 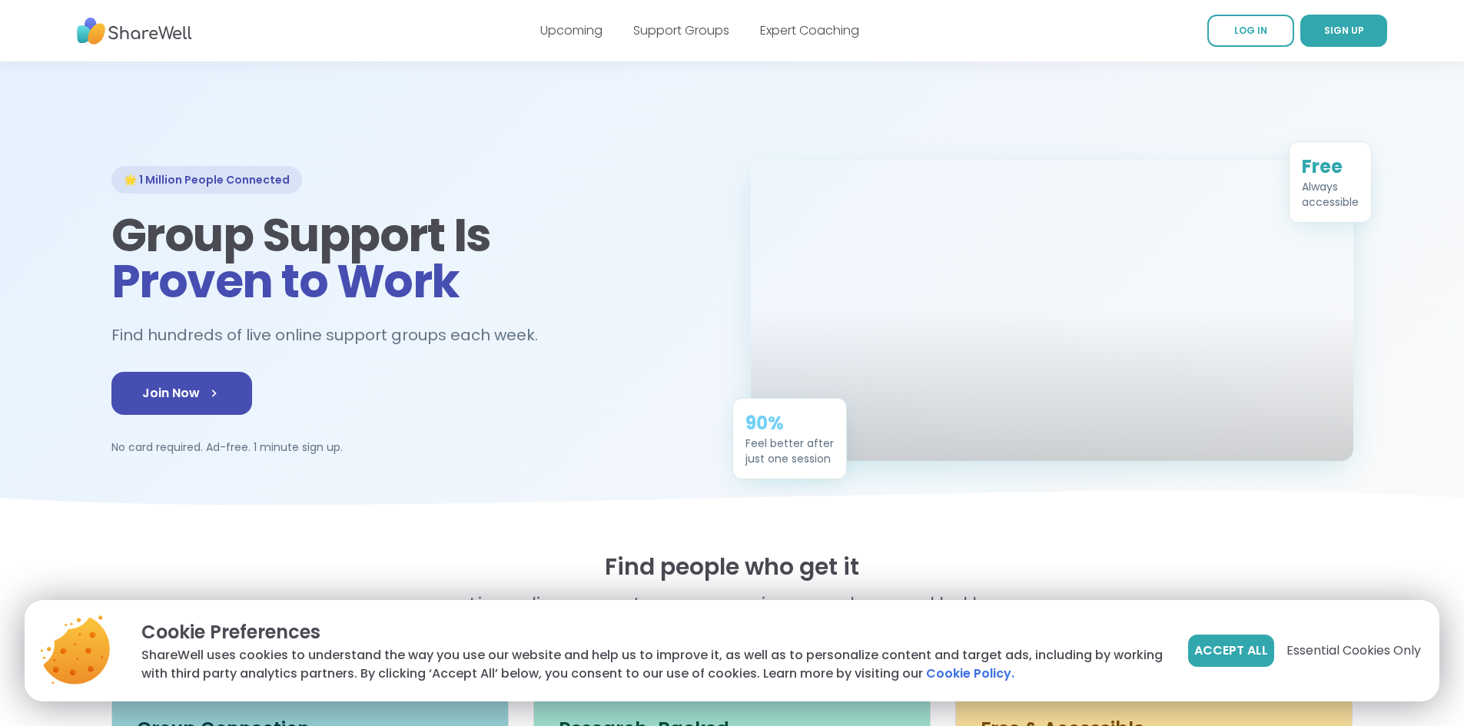 What do you see at coordinates (1231, 651) in the screenshot?
I see `button: Accept All` at bounding box center [1231, 651].